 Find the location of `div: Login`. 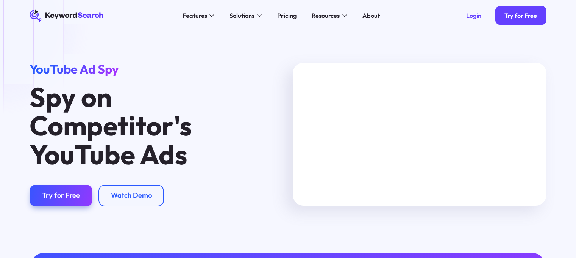

div: Login is located at coordinates (474, 16).